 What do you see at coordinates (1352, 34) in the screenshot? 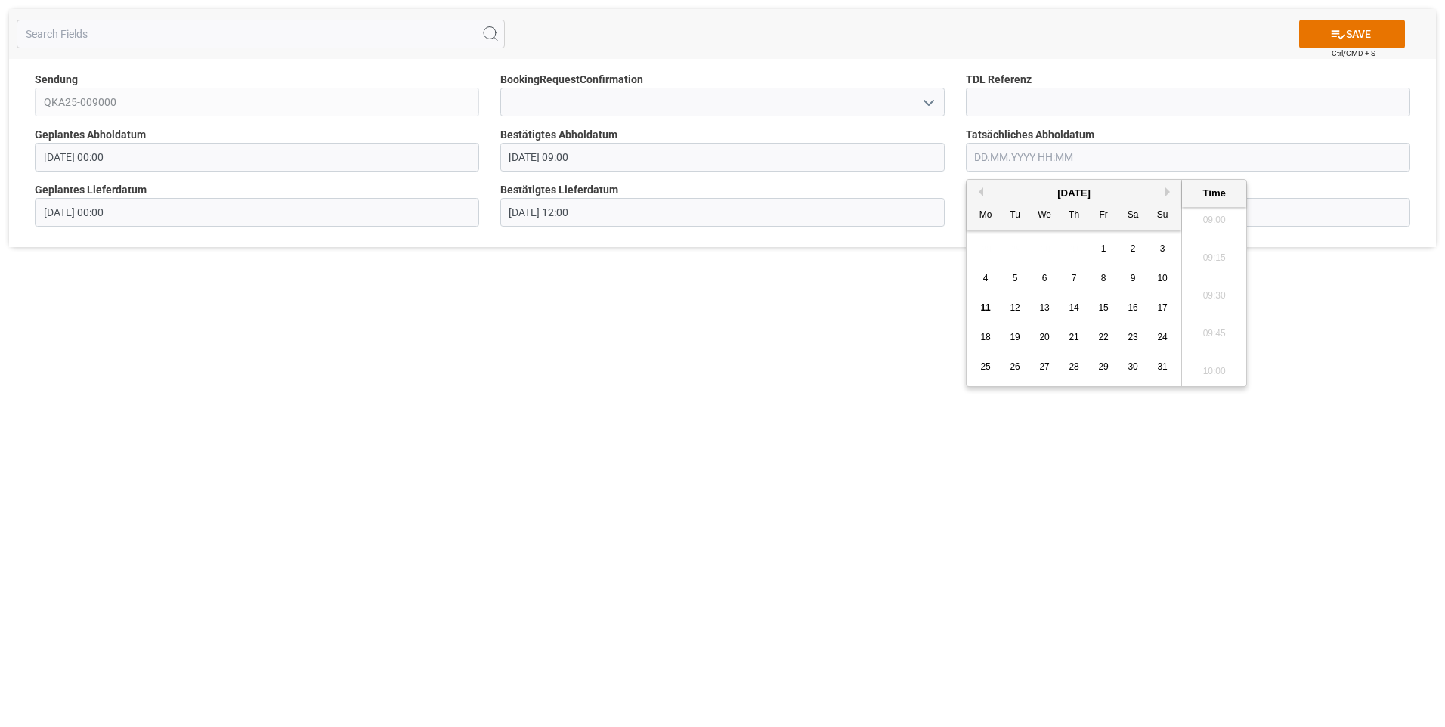
I see `button: SAVE` at bounding box center [1352, 34].